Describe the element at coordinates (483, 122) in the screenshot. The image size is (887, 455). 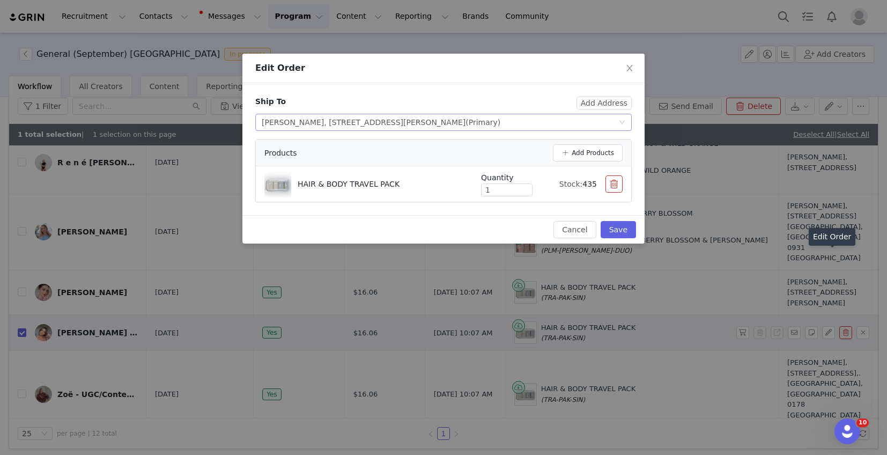
I see `span: (Primary)` at that location.